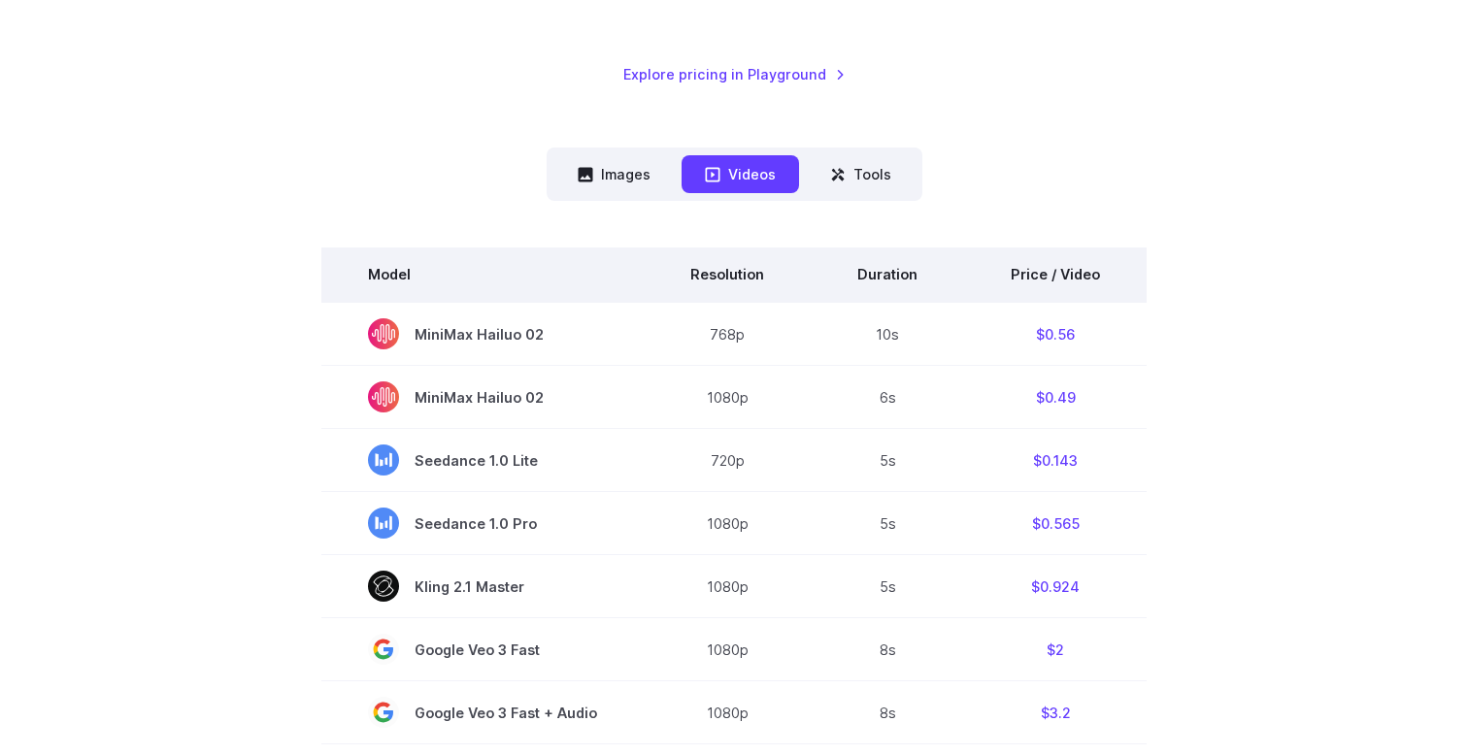  What do you see at coordinates (1055, 712) in the screenshot?
I see `td: $3.2` at bounding box center [1055, 712].